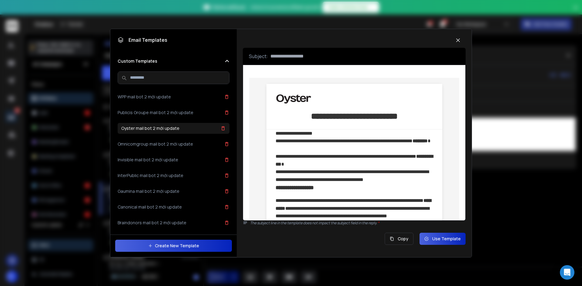 This screenshot has height=286, width=582. What do you see at coordinates (399, 239) in the screenshot?
I see `button: Copy` at bounding box center [399, 239].